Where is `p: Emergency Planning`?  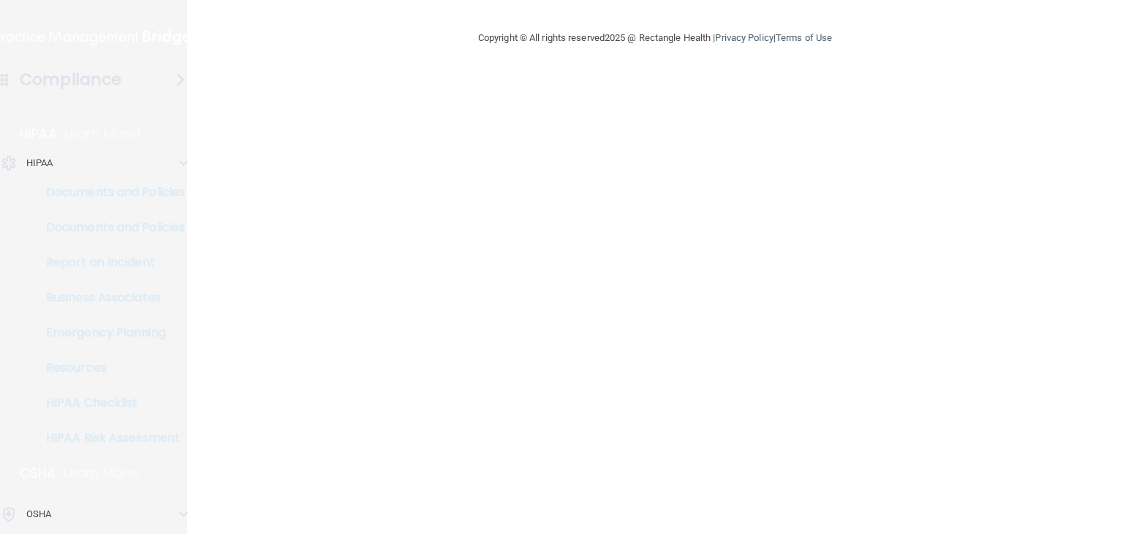
p: Emergency Planning is located at coordinates (109, 333).